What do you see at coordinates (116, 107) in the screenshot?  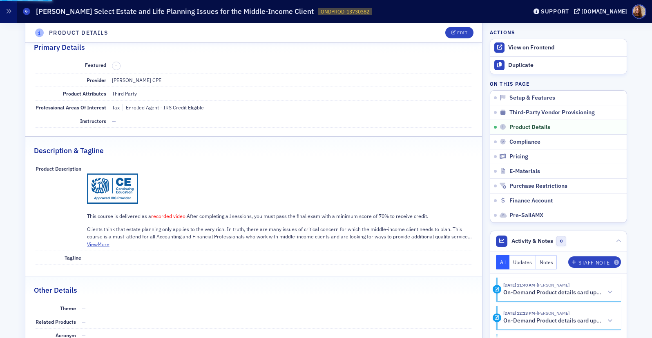 I see `div: Tax` at bounding box center [116, 107].